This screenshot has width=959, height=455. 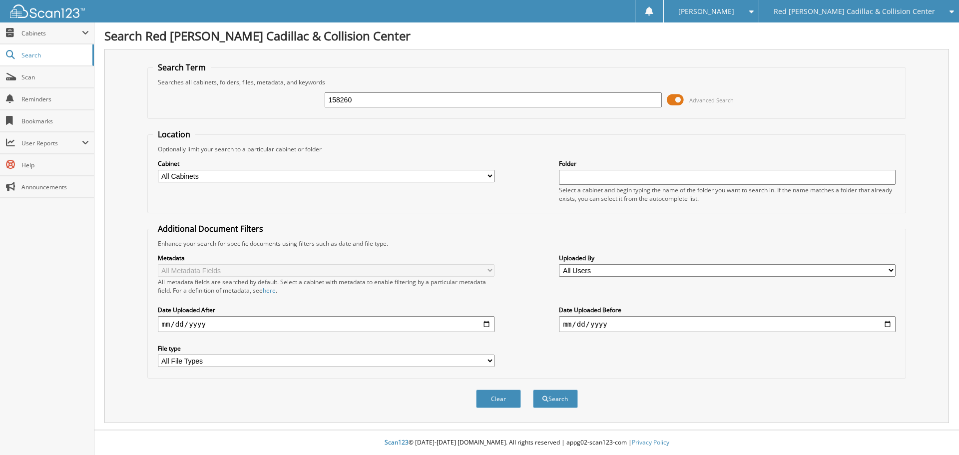 What do you see at coordinates (397, 442) in the screenshot?
I see `span: Scan123` at bounding box center [397, 442].